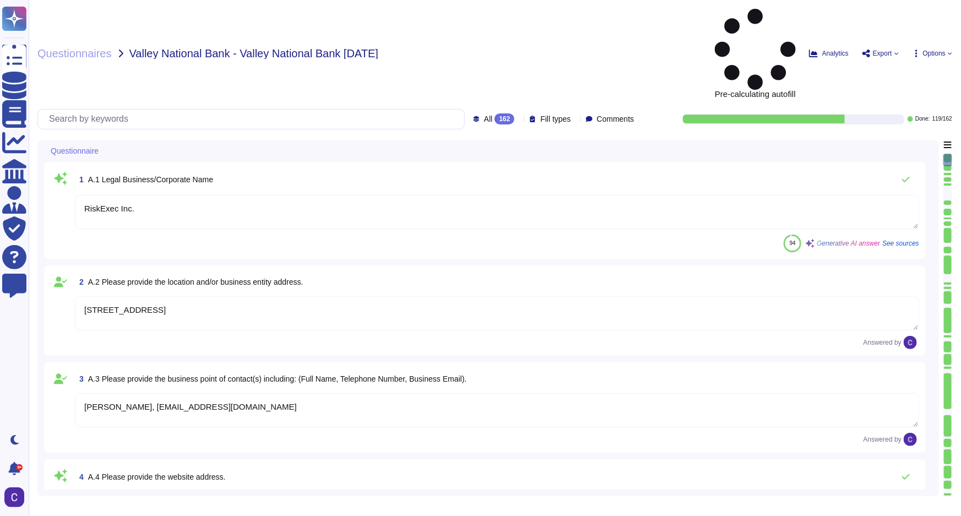  Describe the element at coordinates (17, 498) in the screenshot. I see `button: user` at that location.